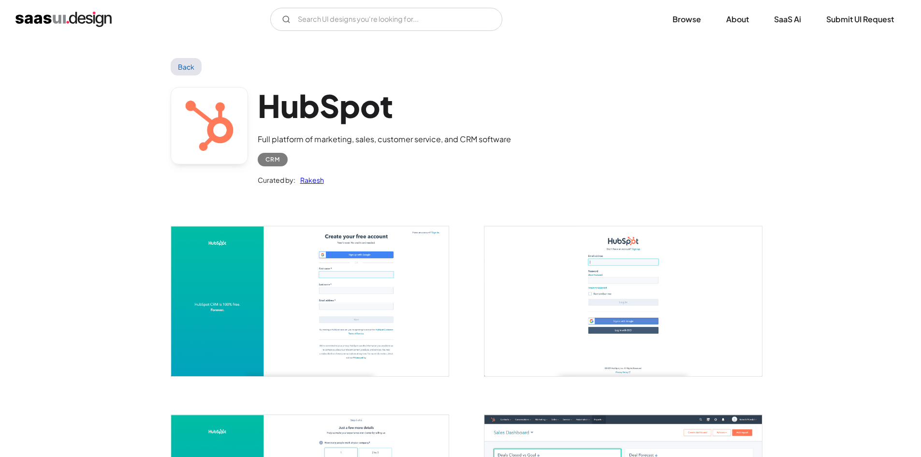  I want to click on a: Rakesh, so click(309, 180).